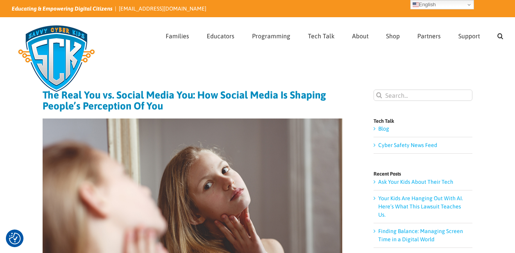  Describe the element at coordinates (469, 35) in the screenshot. I see `a: Support` at that location.